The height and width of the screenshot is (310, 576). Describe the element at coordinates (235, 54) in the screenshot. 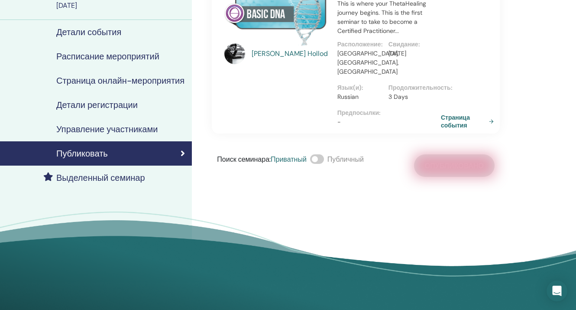

I see `img: default.jpg` at that location.